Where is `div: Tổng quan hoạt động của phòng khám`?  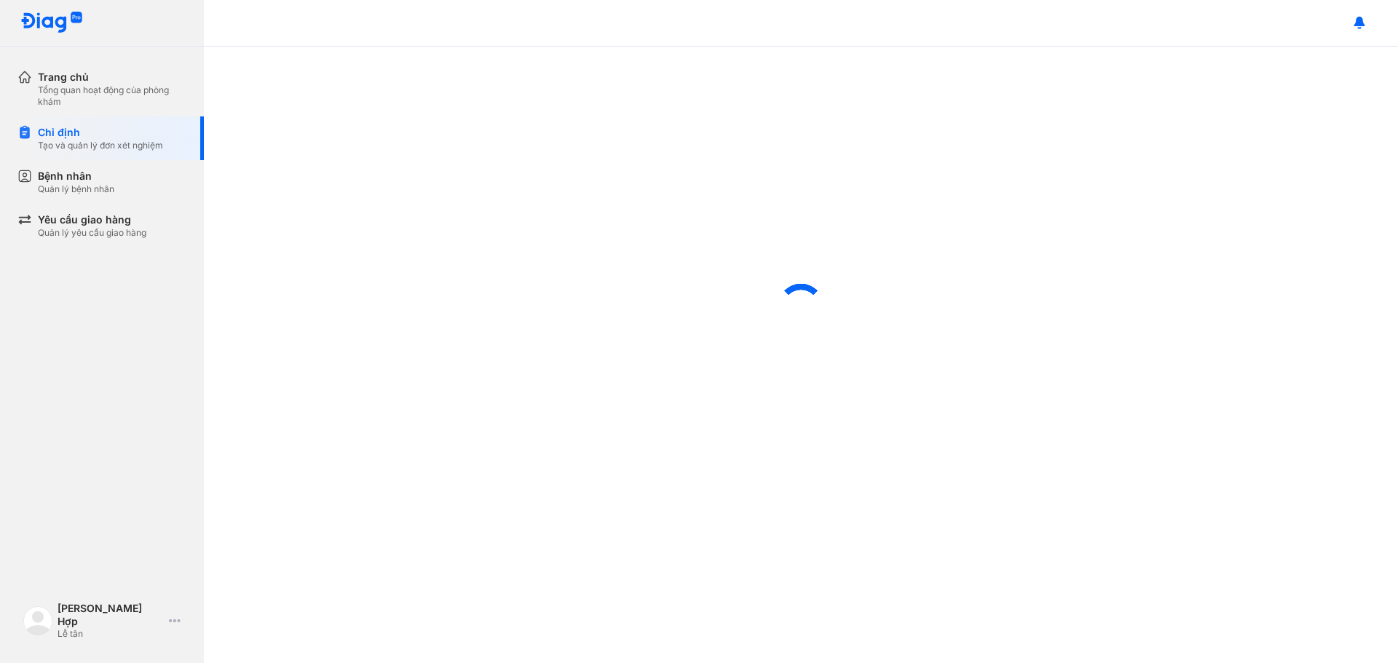 div: Tổng quan hoạt động của phòng khám is located at coordinates (112, 96).